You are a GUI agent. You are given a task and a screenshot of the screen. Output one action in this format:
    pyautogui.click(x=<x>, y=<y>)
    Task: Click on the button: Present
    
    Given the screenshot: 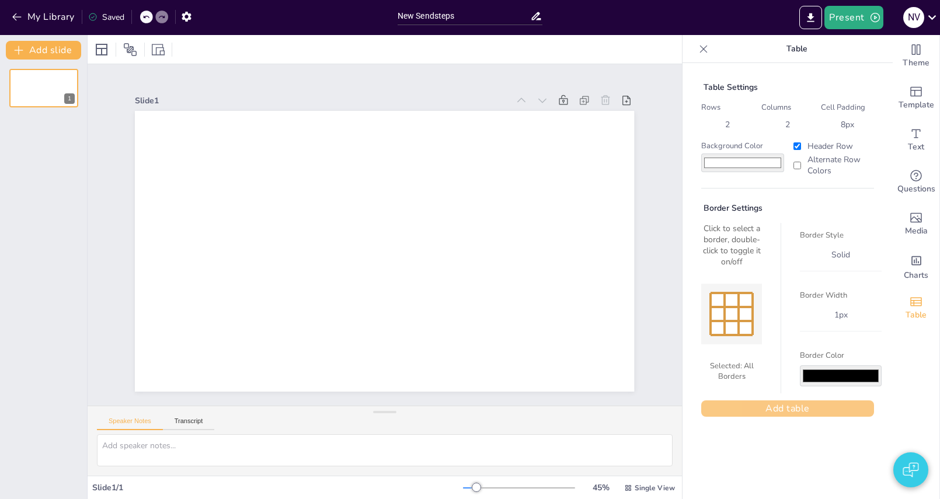 What is the action you would take?
    pyautogui.click(x=854, y=18)
    